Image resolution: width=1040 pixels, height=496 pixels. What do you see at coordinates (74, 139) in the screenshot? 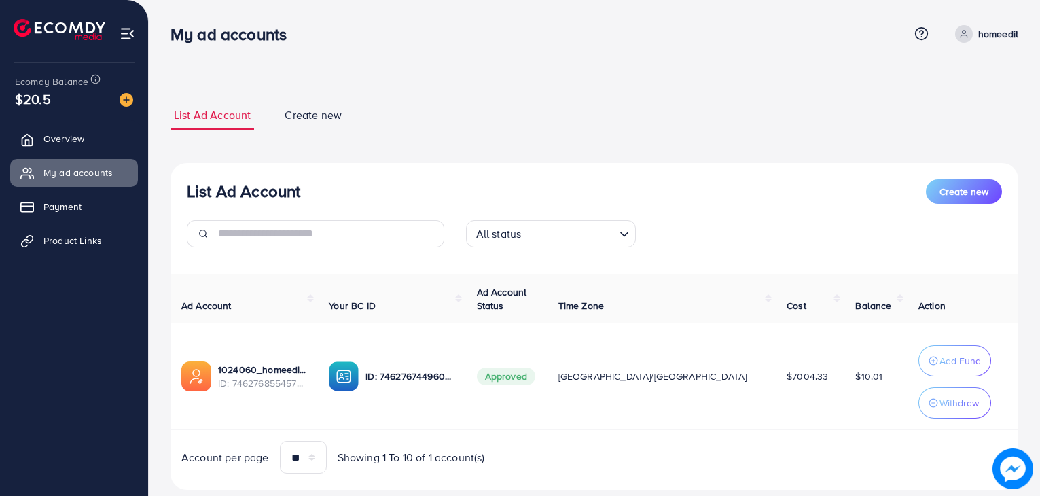
I see `a: Overview` at bounding box center [74, 139].